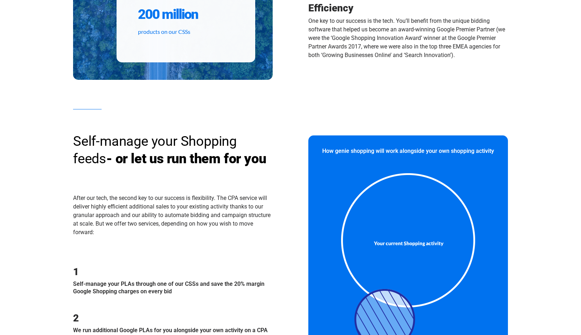 This screenshot has width=581, height=335. What do you see at coordinates (408, 151) in the screenshot?
I see `p: How genie shopping will work alongside your own shopping activity` at bounding box center [408, 151].